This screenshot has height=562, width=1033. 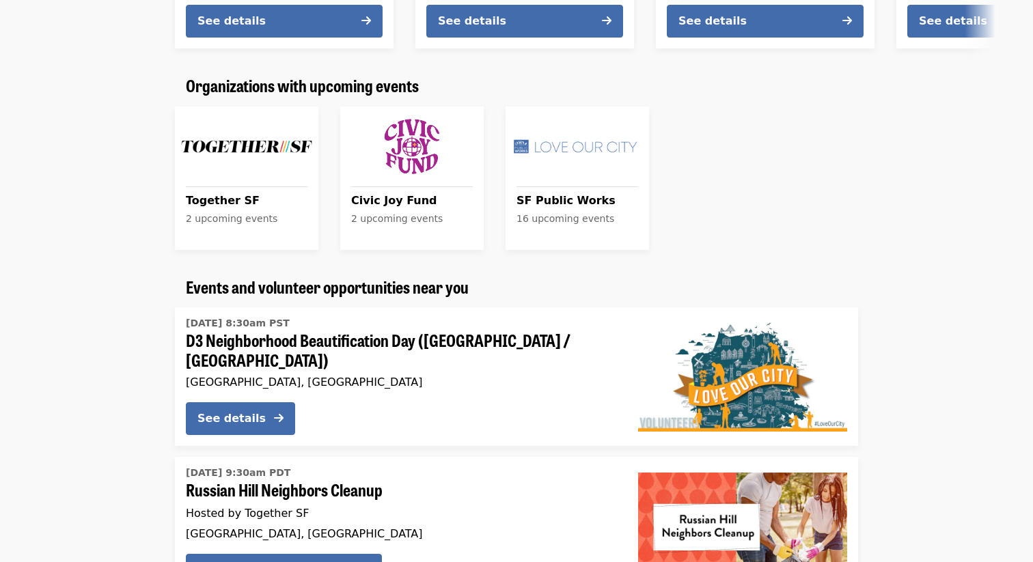 What do you see at coordinates (516, 376) in the screenshot?
I see `a: See details for "D3 Neighborhood Beautification Day (North Beach / Russian Hill)"` at bounding box center [516, 376].